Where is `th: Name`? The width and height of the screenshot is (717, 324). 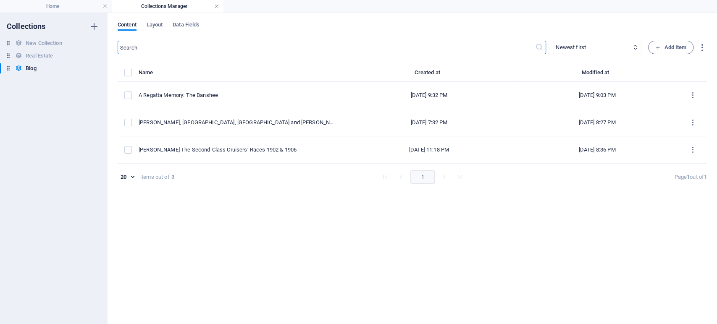 th: Name is located at coordinates (241, 75).